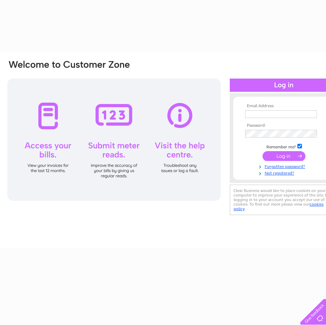  What do you see at coordinates (279, 206) in the screenshot?
I see `a: cookies policy` at bounding box center [279, 206].